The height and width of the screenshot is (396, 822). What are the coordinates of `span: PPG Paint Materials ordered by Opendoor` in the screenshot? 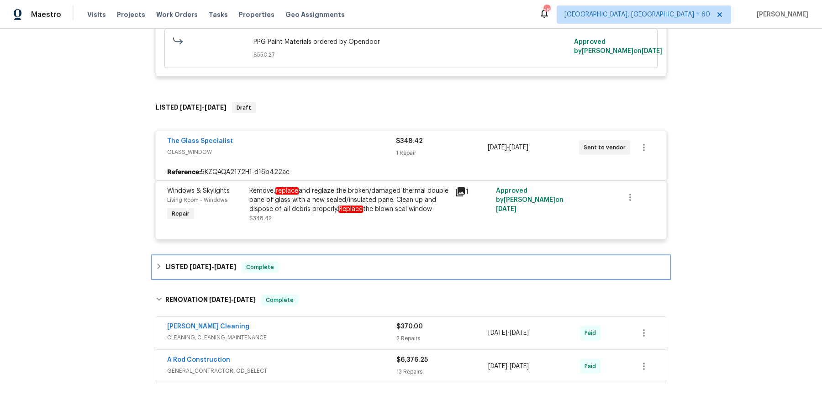 It's located at (411, 42).